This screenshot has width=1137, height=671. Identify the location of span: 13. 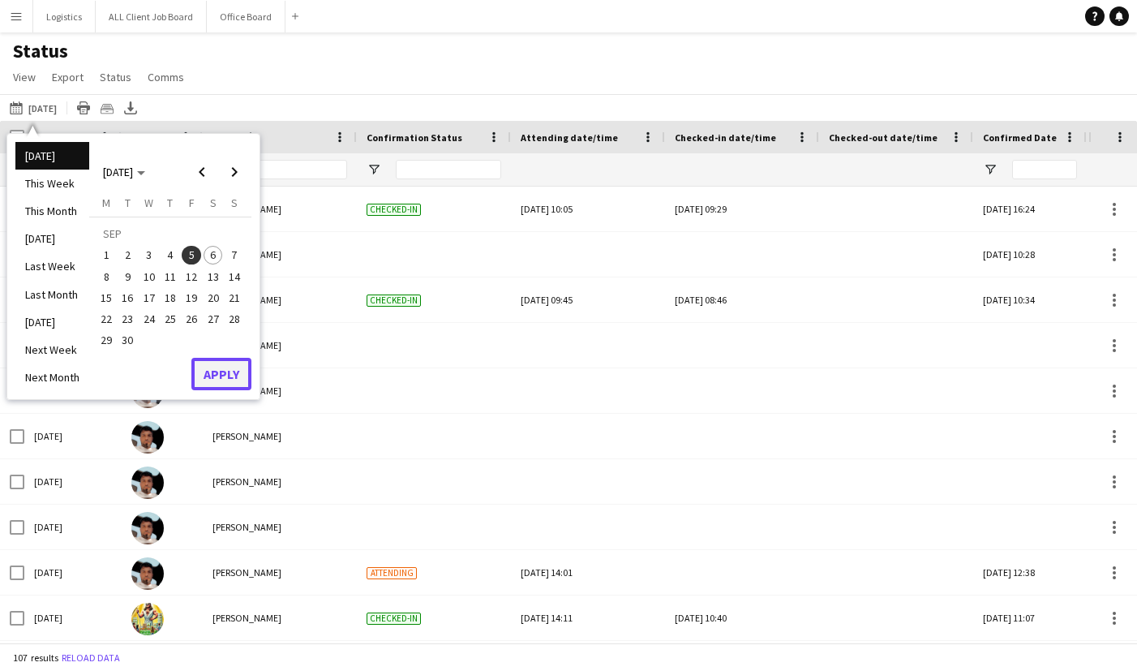
(213, 277).